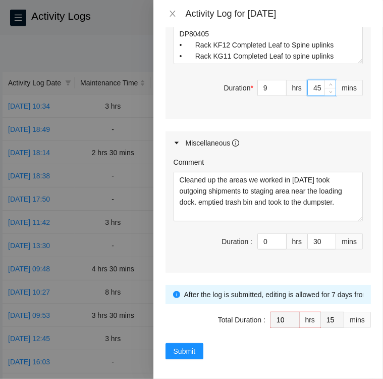 Image resolution: width=383 pixels, height=379 pixels. What do you see at coordinates (185, 351) in the screenshot?
I see `span: Submit` at bounding box center [185, 351].